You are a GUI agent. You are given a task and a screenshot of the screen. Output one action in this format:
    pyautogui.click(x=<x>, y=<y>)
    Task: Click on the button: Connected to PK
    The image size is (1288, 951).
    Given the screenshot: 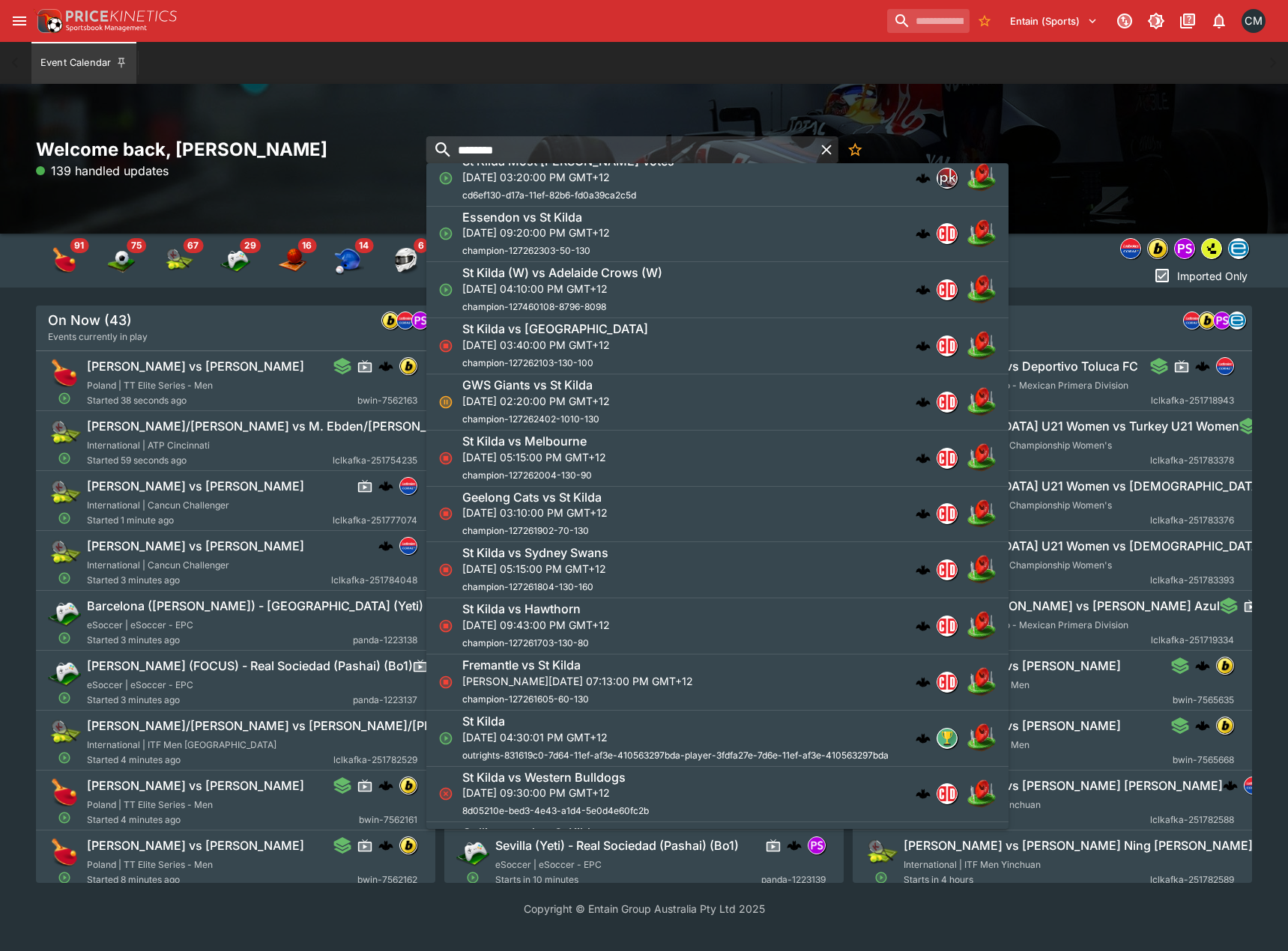 What is the action you would take?
    pyautogui.click(x=1125, y=21)
    